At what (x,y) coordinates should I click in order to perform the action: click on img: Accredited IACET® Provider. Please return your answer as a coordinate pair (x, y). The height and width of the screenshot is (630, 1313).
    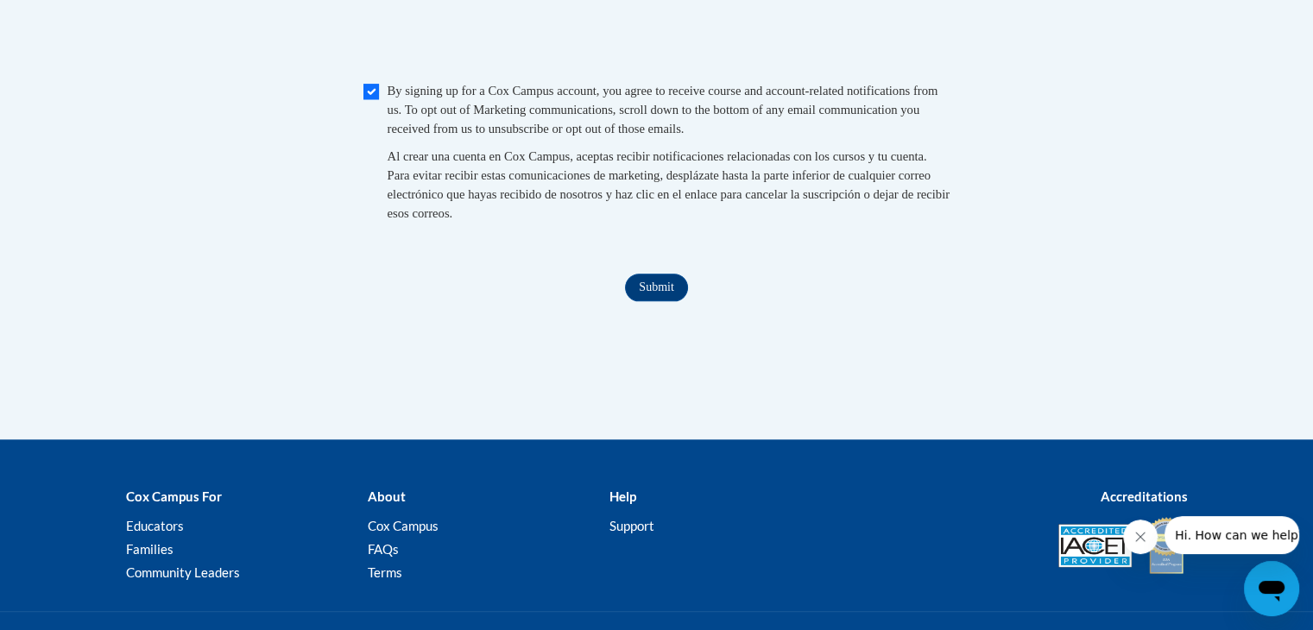
    Looking at the image, I should click on (1095, 546).